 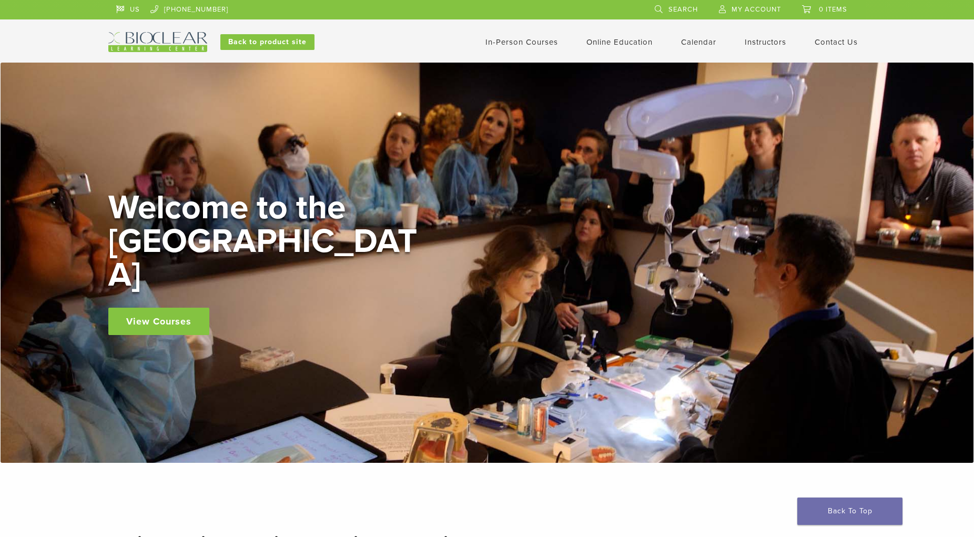 I want to click on a: View Courses, so click(x=159, y=321).